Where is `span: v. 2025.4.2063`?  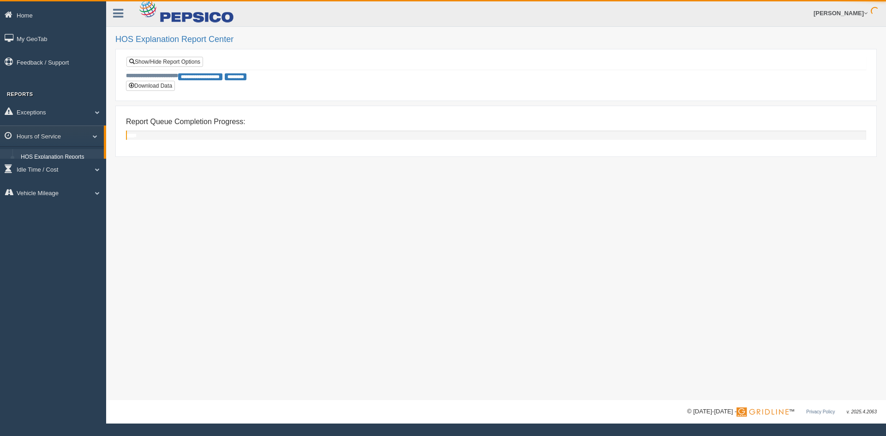 span: v. 2025.4.2063 is located at coordinates (861, 412).